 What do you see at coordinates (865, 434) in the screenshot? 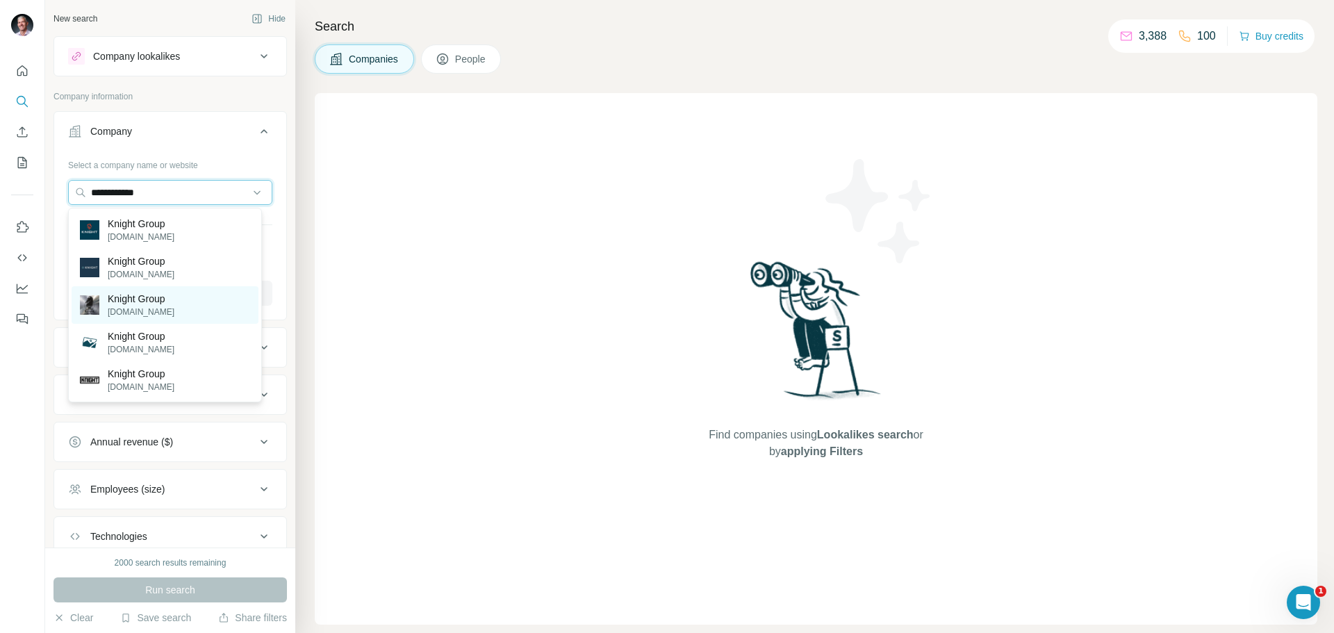
I see `span: Lookalikes search` at bounding box center [865, 434].